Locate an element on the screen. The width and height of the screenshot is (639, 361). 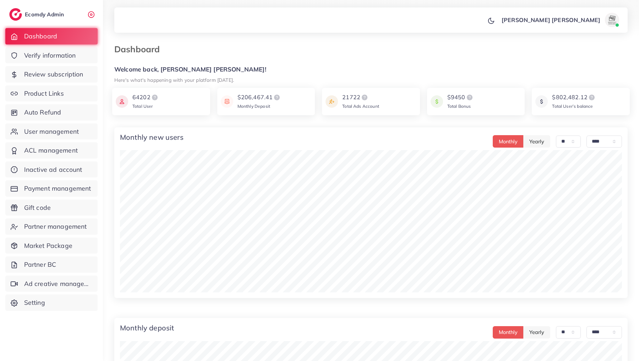
img: avatar is located at coordinates (612, 20).